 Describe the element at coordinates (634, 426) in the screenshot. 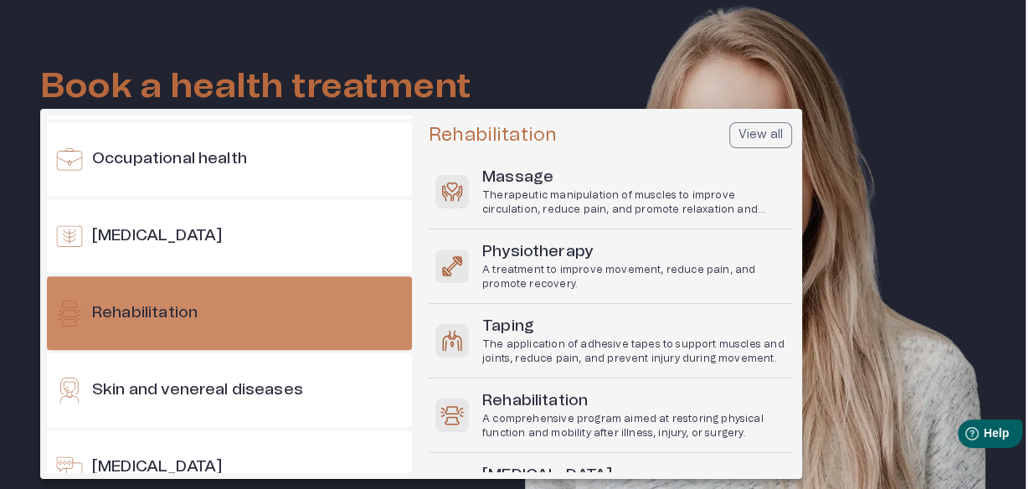

I see `p: A comprehensive program aimed at restoring physical function and mobility after illness, injury, ...` at that location.